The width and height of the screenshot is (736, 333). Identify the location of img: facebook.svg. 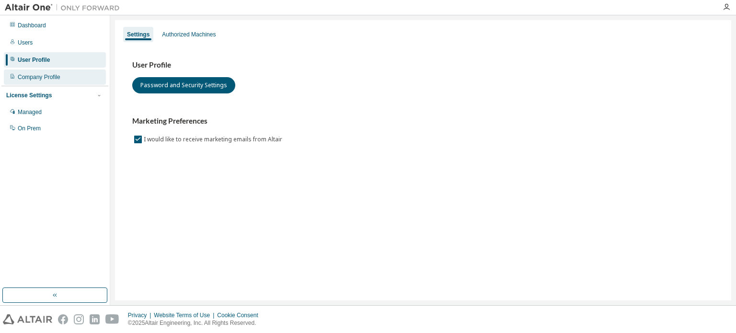
(63, 319).